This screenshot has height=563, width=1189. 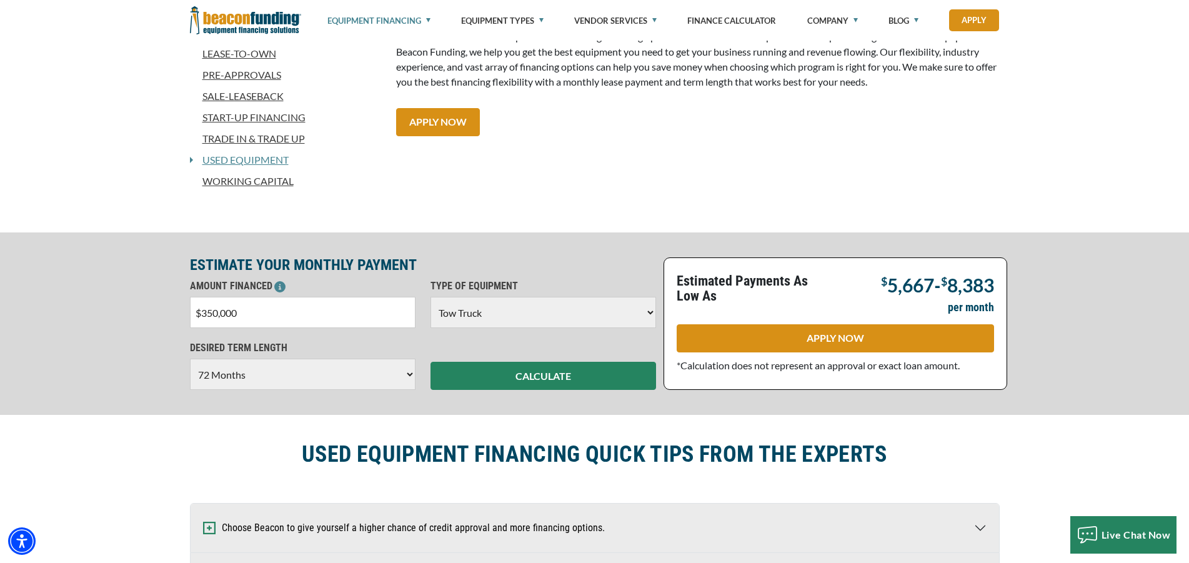 What do you see at coordinates (970, 285) in the screenshot?
I see `span: 8,383` at bounding box center [970, 285].